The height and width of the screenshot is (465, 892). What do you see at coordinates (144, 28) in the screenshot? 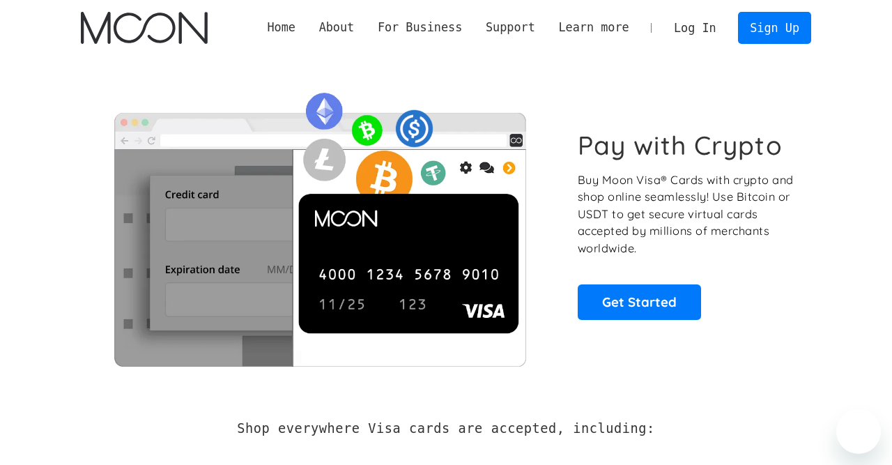
I see `img: Moon Logo` at bounding box center [144, 28].